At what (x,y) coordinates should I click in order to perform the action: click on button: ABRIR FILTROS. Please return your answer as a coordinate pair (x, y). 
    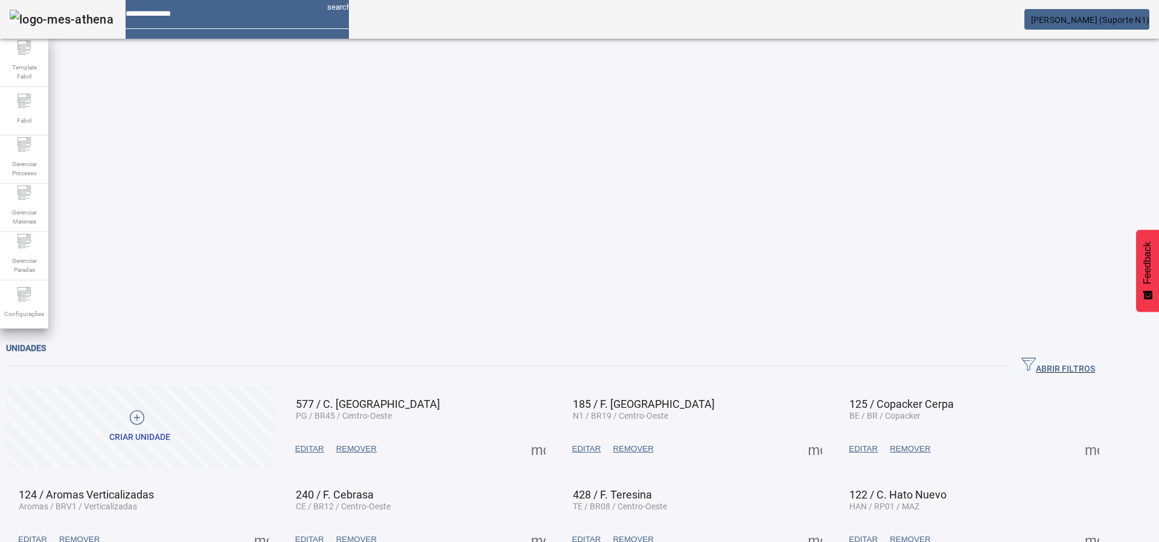
    Looking at the image, I should click on (1058, 366).